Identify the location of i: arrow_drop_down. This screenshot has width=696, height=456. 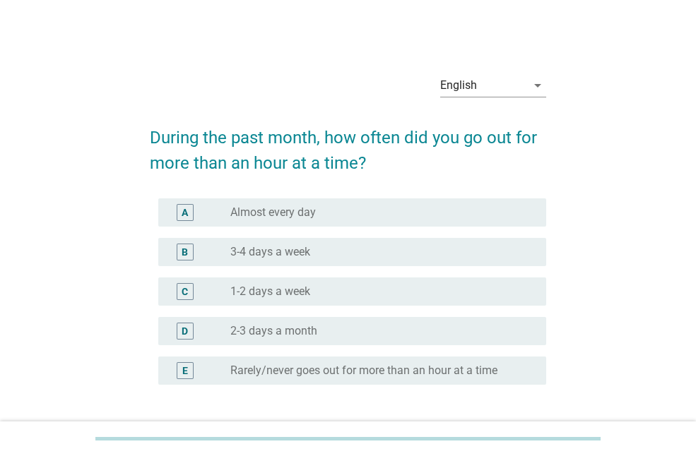
(538, 85).